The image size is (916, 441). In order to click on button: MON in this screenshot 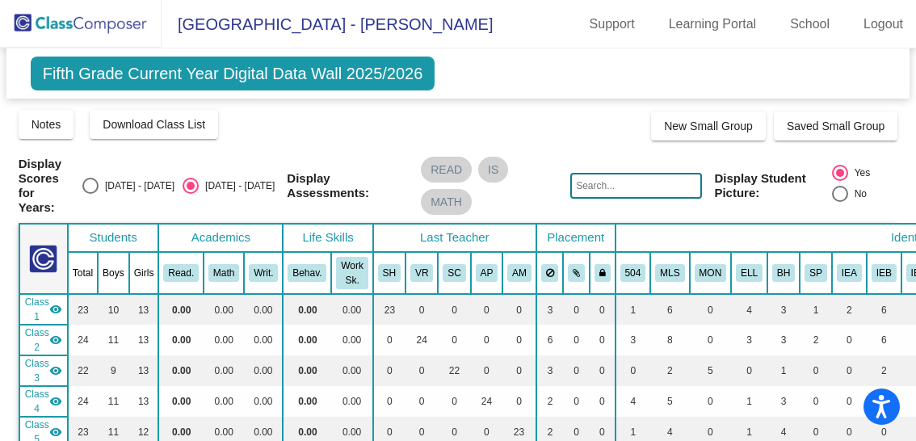, I will do `click(711, 273)`.